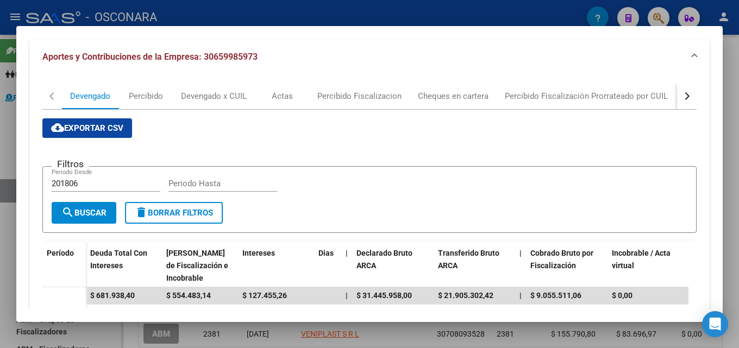  I want to click on div: Devengado x CUIL, so click(213, 96).